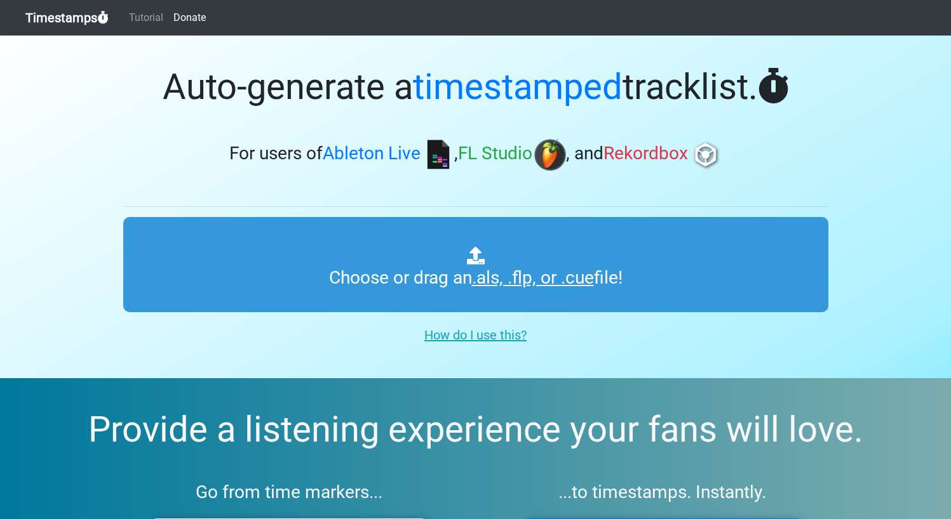 Image resolution: width=951 pixels, height=519 pixels. What do you see at coordinates (146, 18) in the screenshot?
I see `a: Tutorial` at bounding box center [146, 18].